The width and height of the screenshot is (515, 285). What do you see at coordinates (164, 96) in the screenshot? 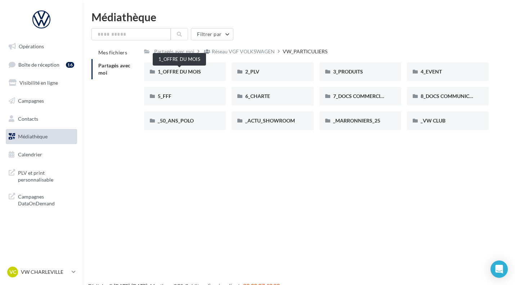
I see `span: 5_FFF` at bounding box center [164, 96].